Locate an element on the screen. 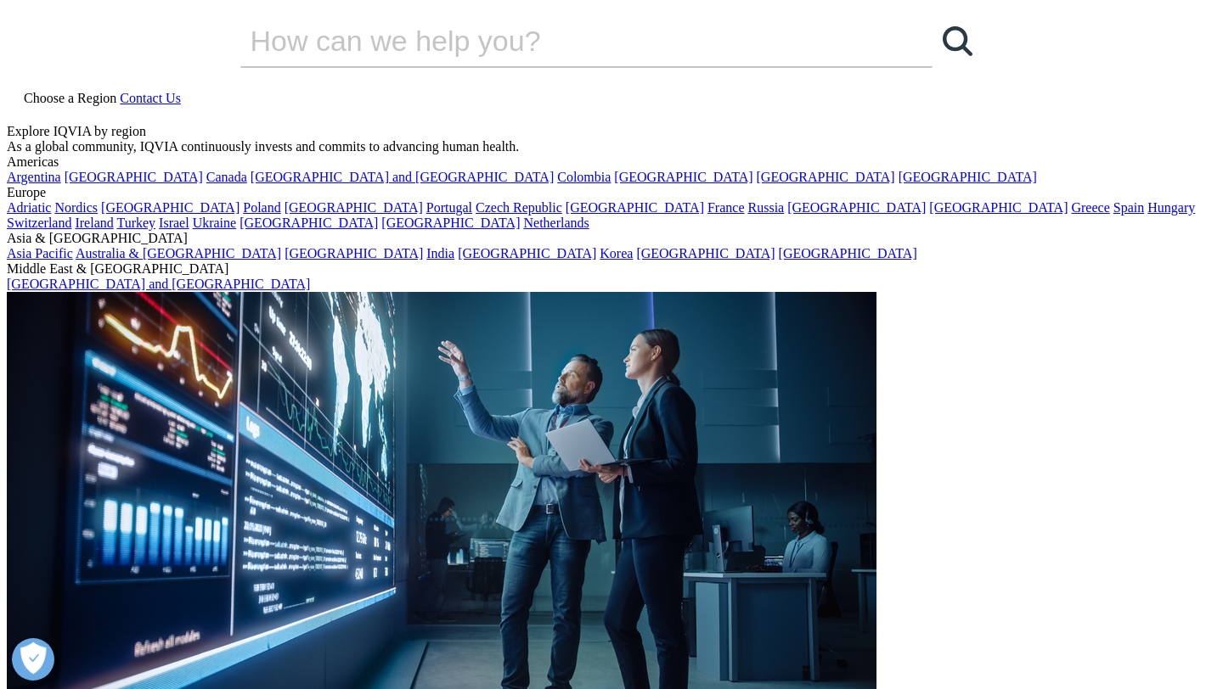  a: Russia is located at coordinates (766, 207).